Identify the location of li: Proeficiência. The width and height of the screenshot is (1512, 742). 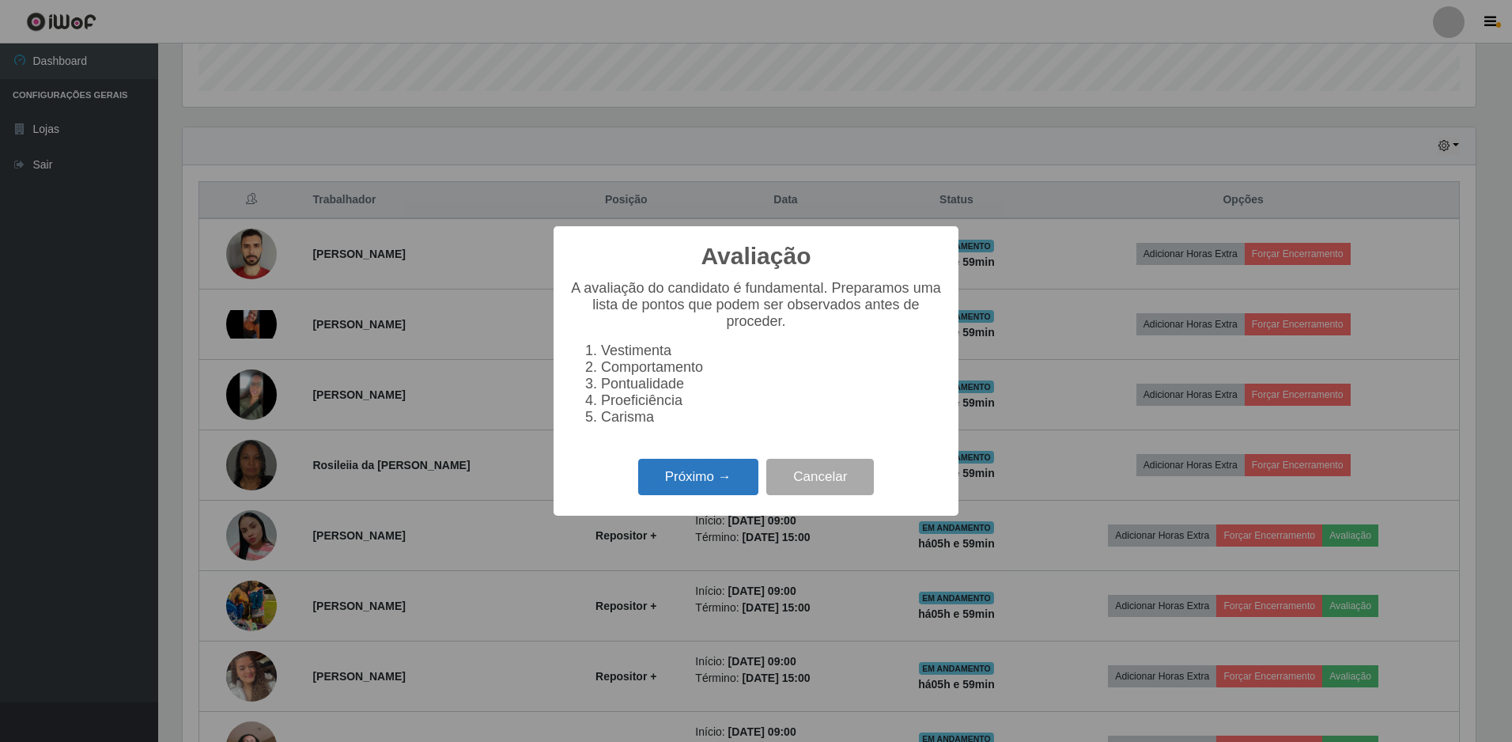
(772, 400).